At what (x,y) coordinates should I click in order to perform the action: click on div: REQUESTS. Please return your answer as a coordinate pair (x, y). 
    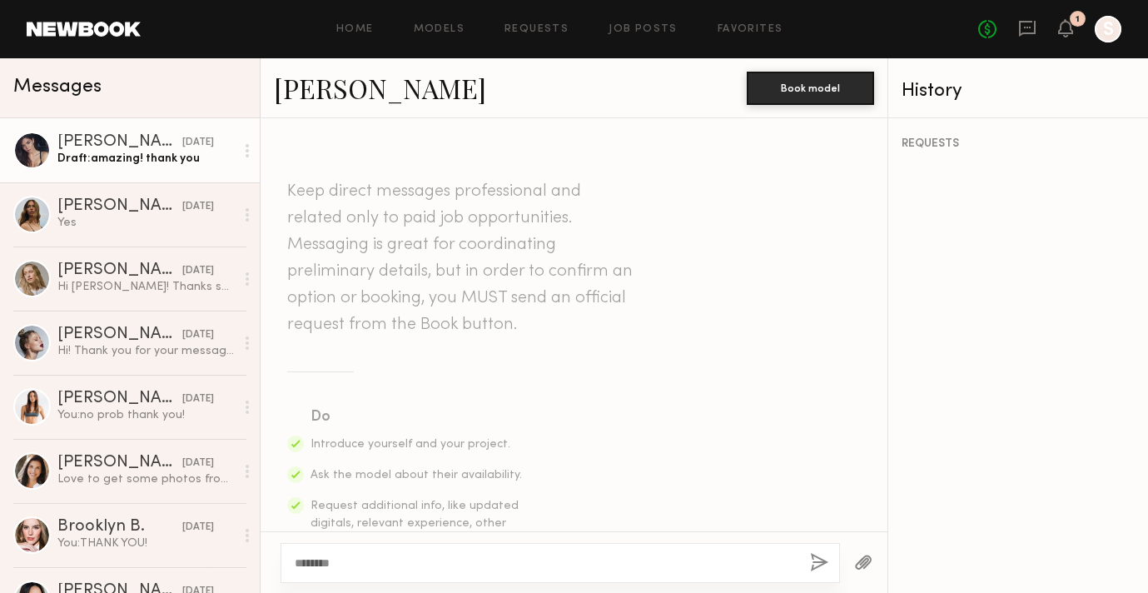
    Looking at the image, I should click on (1019, 144).